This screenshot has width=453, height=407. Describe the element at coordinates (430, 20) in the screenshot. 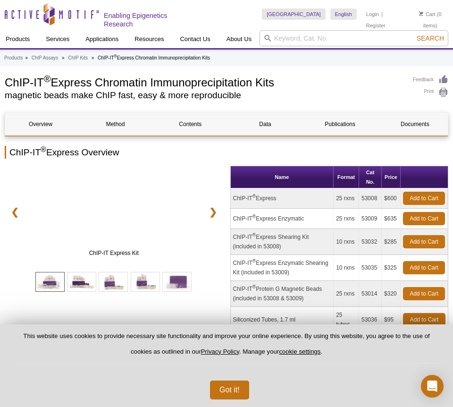

I see `li: (0 items)` at that location.